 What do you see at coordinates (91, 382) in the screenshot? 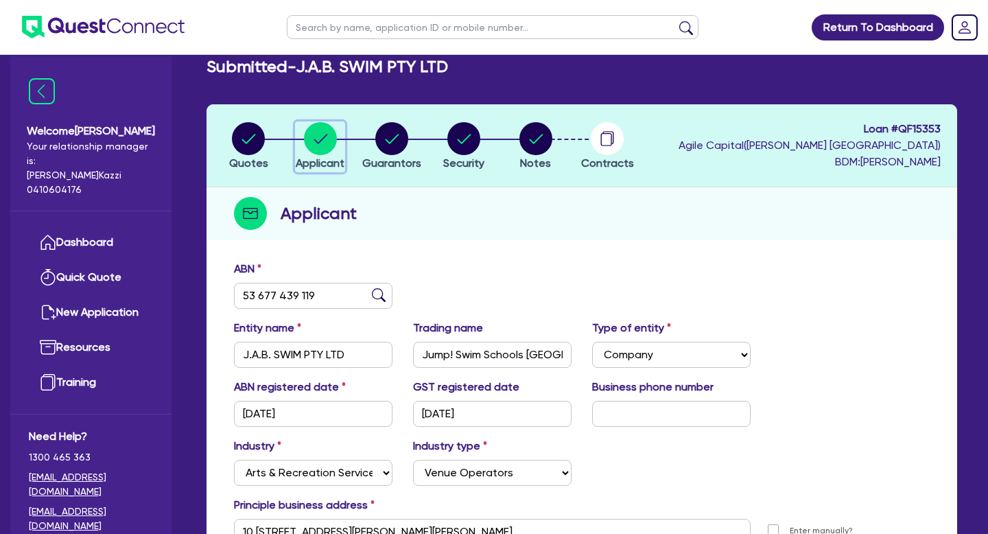
I see `a: Training` at bounding box center [91, 382].